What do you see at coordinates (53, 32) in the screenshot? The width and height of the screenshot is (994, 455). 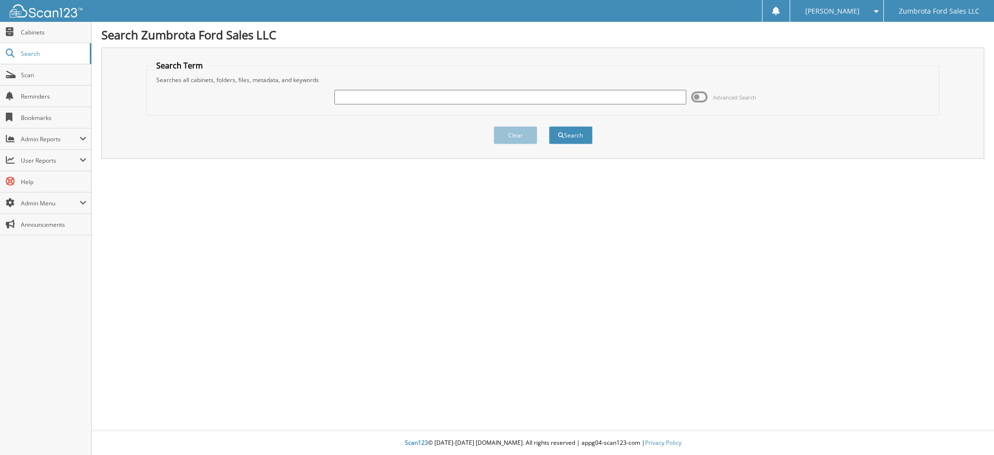 I see `span: Cabinets` at bounding box center [53, 32].